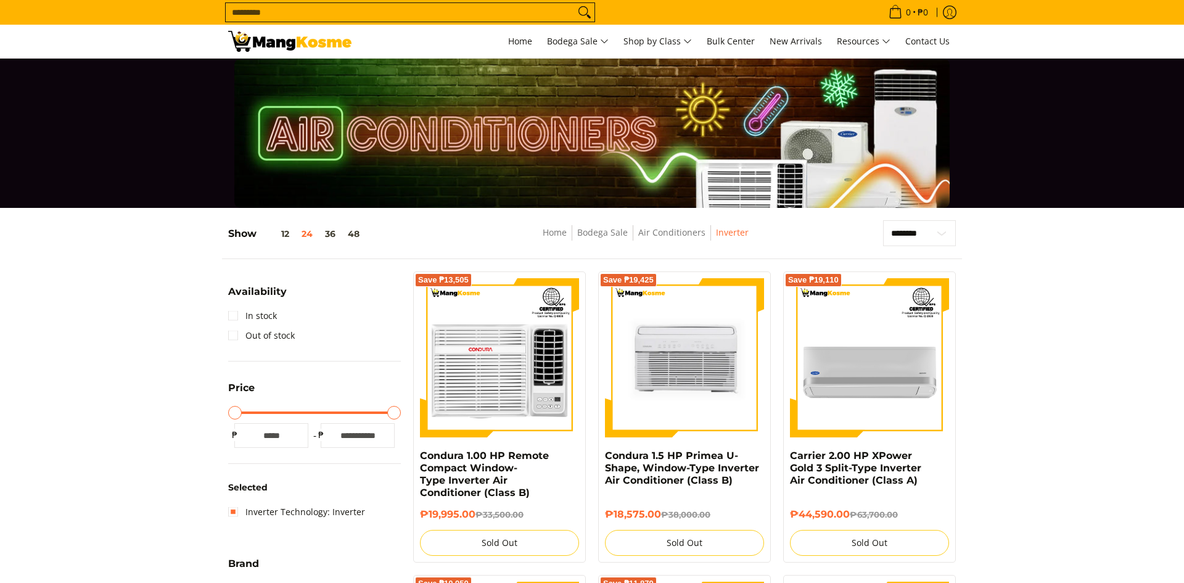 This screenshot has height=583, width=1184. Describe the element at coordinates (814, 280) in the screenshot. I see `span: Save ₱19,110` at that location.